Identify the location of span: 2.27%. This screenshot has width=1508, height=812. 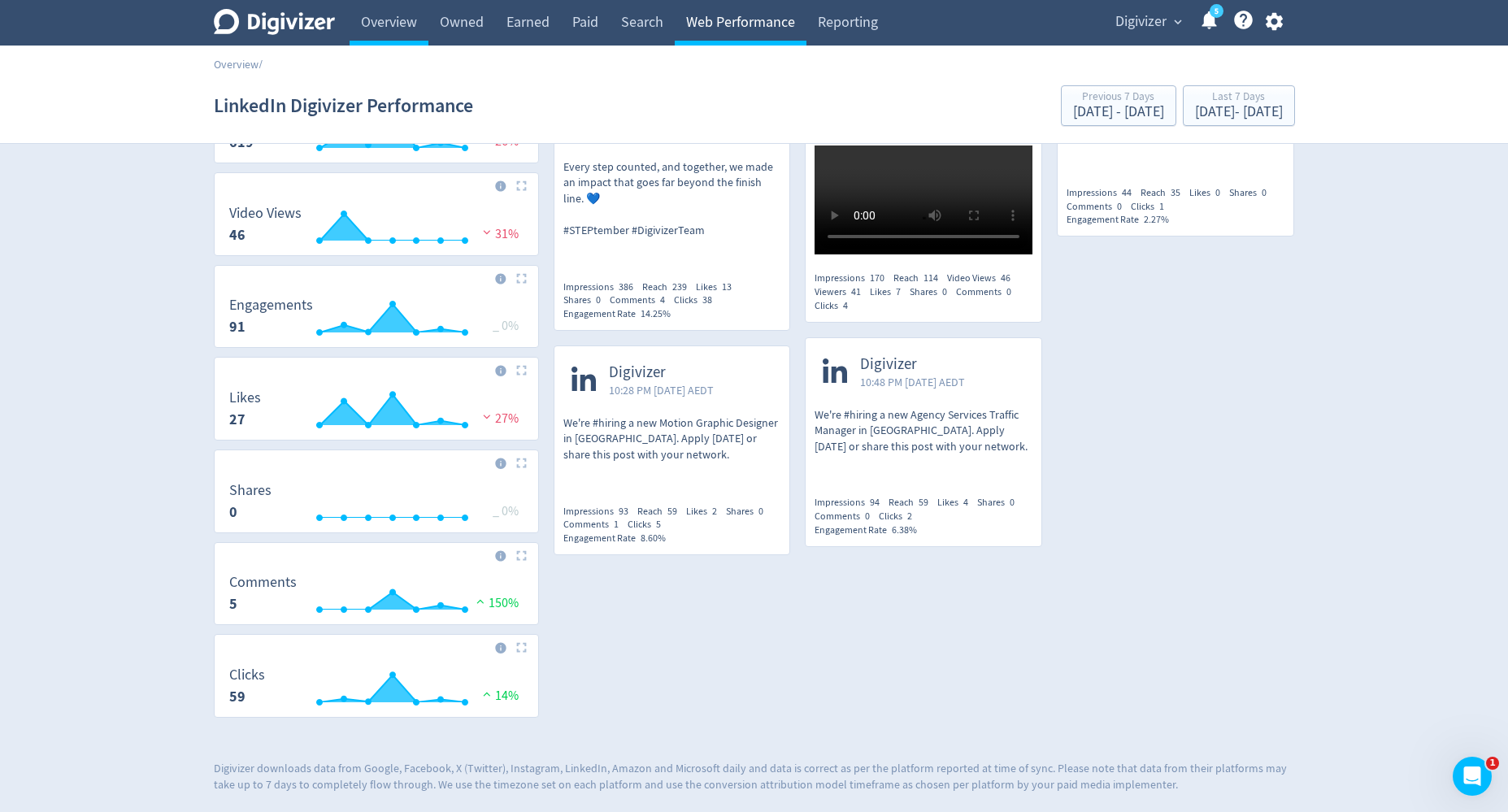
(1156, 219).